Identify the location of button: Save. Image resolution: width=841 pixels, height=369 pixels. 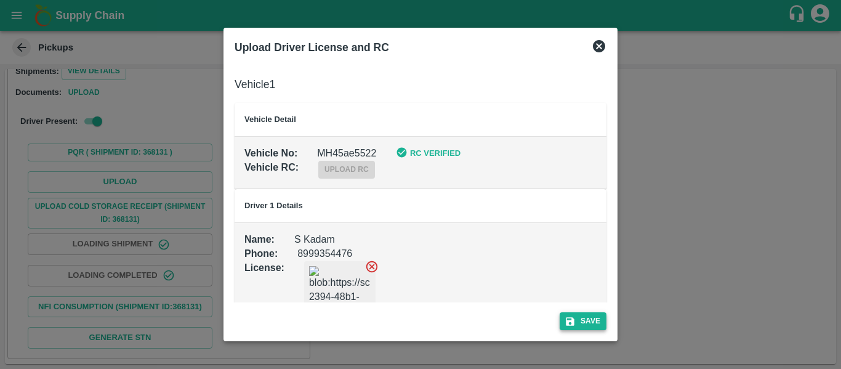
(583, 321).